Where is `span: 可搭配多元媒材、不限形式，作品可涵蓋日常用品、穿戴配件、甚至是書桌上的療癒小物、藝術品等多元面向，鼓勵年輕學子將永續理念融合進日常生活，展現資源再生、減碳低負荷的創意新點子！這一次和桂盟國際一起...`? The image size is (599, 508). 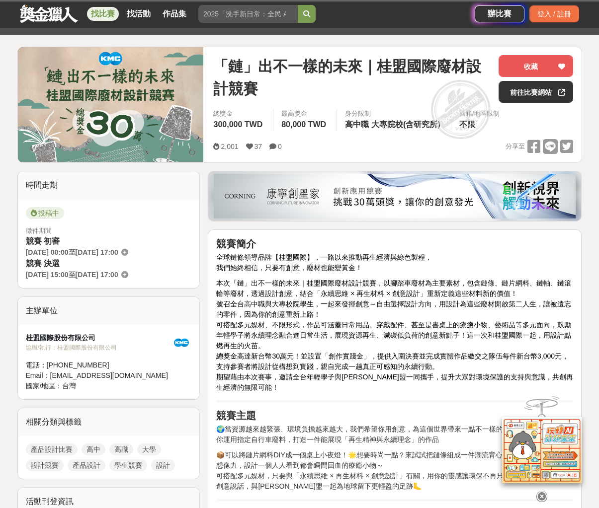 span: 可搭配多元媒材、不限形式，作品可涵蓋日常用品、穿戴配件、甚至是書桌上的療癒小物、藝術品等多元面向，鼓勵年輕學子將永續理念融合進日常生活，展現資源再生、減碳低負荷的創意新點子！這一次和桂盟國際一起... is located at coordinates (394, 335).